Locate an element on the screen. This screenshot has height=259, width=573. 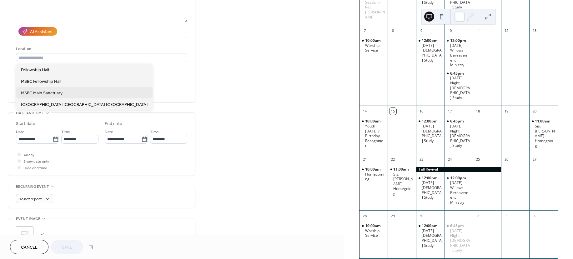
div: 15 is located at coordinates (393, 111).